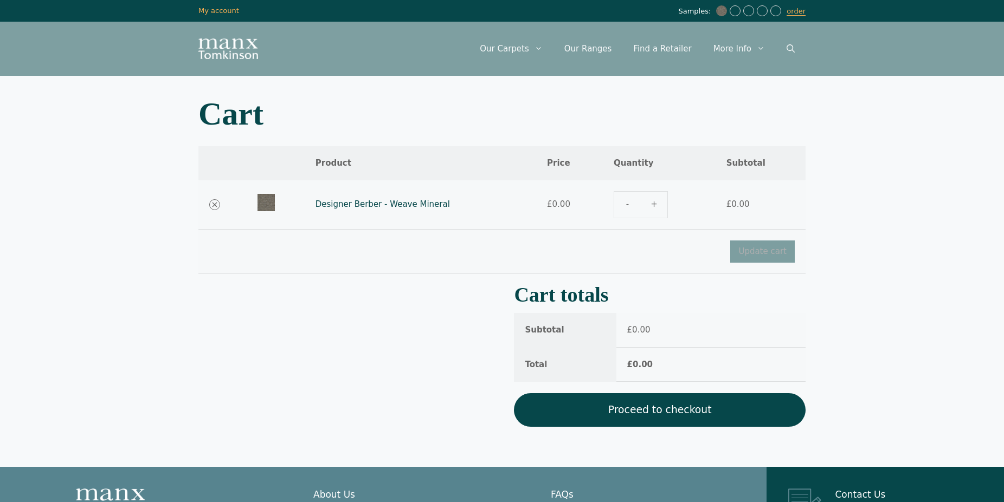  What do you see at coordinates (569, 163) in the screenshot?
I see `th: Price` at bounding box center [569, 163].